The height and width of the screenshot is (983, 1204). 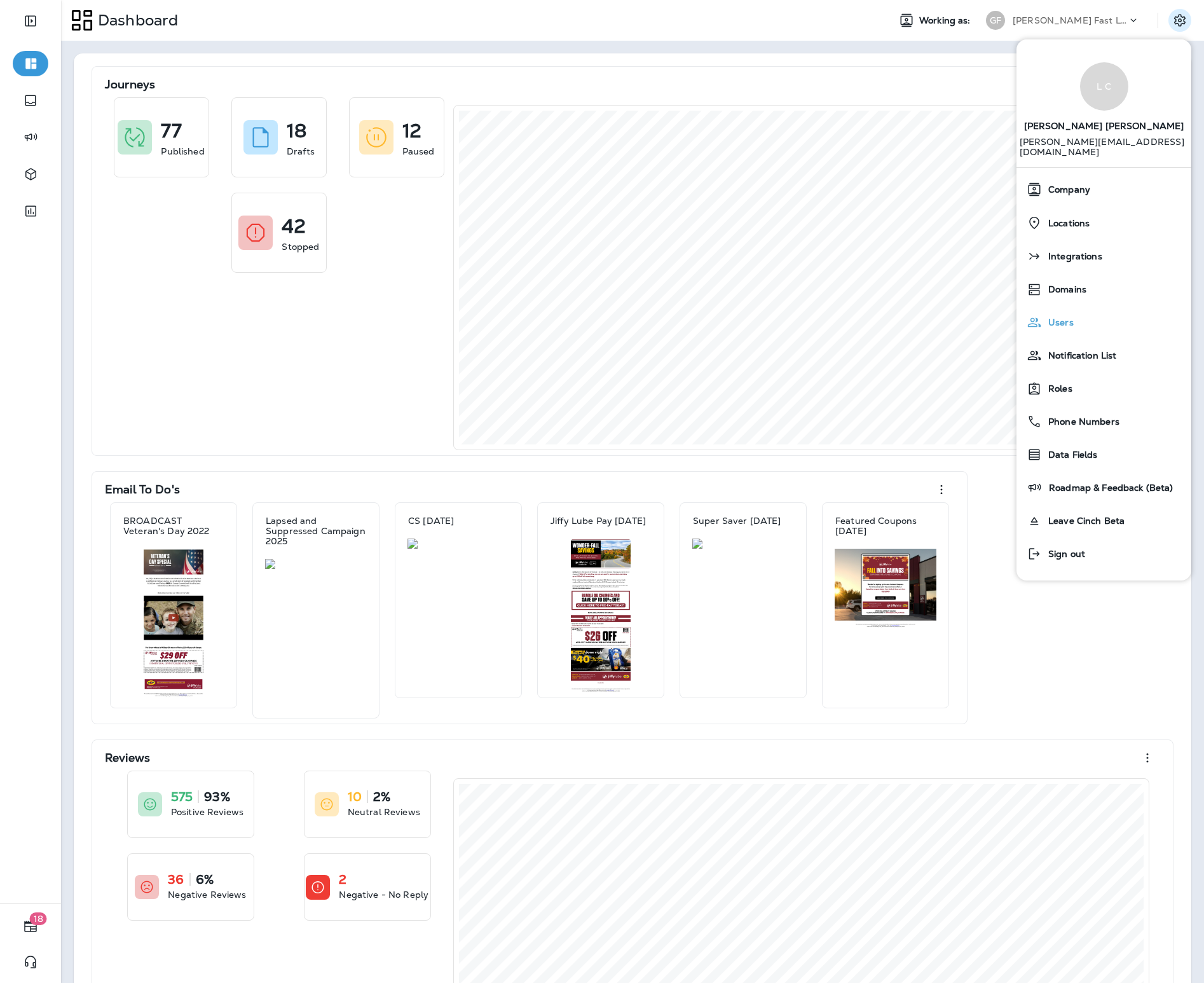 What do you see at coordinates (1103, 256) in the screenshot?
I see `a: Integrations` at bounding box center [1103, 256].